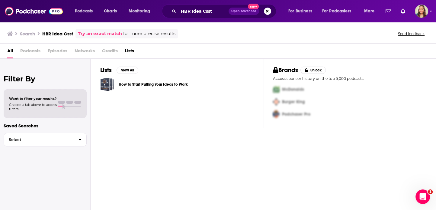 This screenshot has height=210, width=436. I want to click on button: Show profile menu, so click(422, 11).